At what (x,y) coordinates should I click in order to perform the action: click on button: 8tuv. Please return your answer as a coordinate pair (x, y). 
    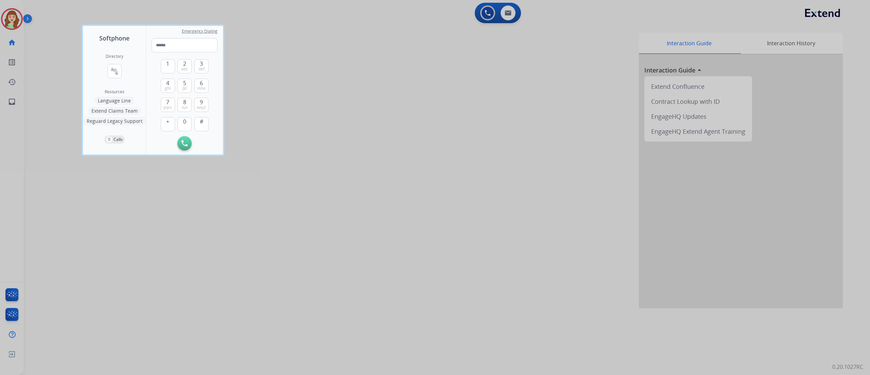
    Looking at the image, I should click on (185, 105).